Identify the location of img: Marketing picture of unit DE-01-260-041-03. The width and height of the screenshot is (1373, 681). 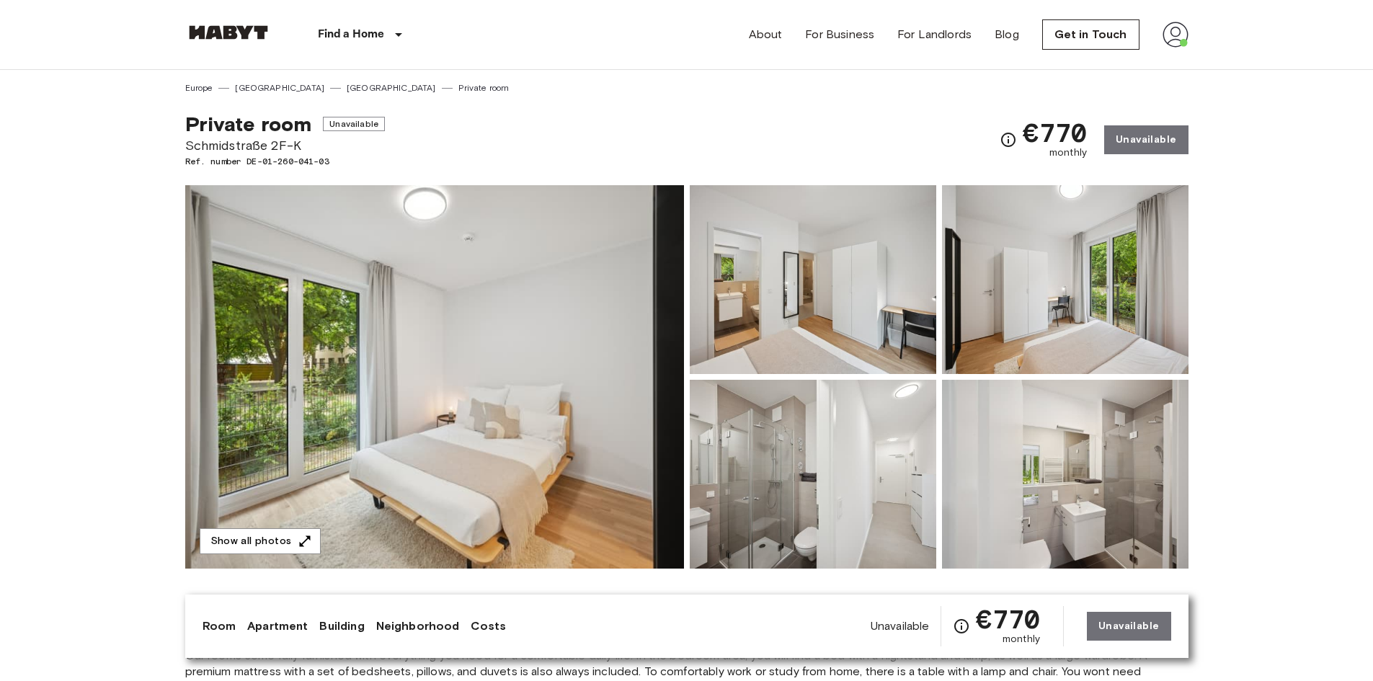
(435, 377).